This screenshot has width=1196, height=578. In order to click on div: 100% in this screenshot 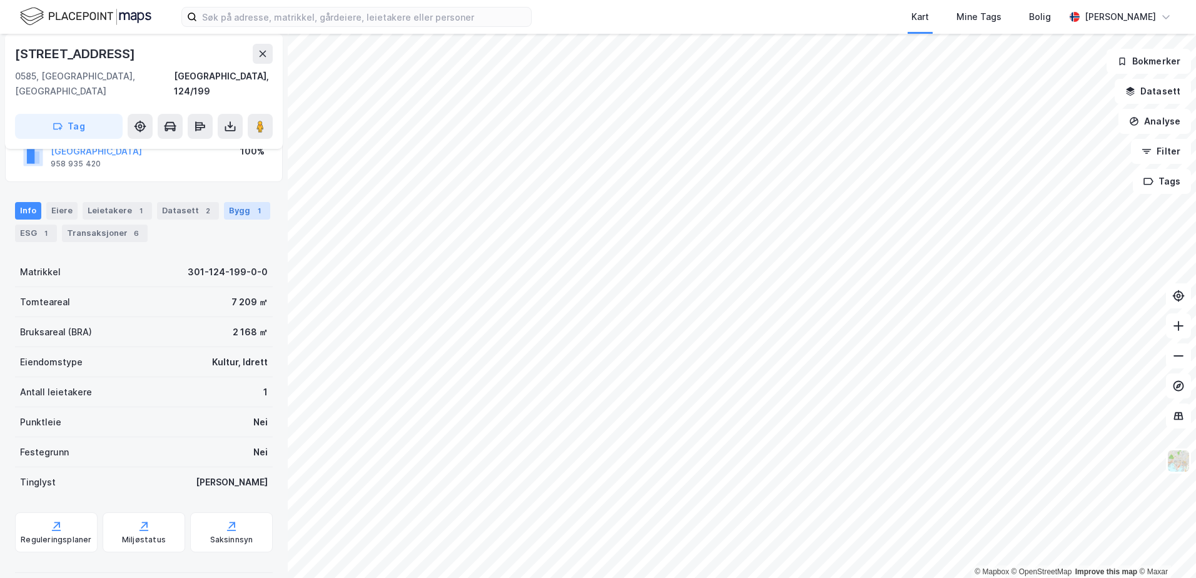, I will do `click(252, 151)`.